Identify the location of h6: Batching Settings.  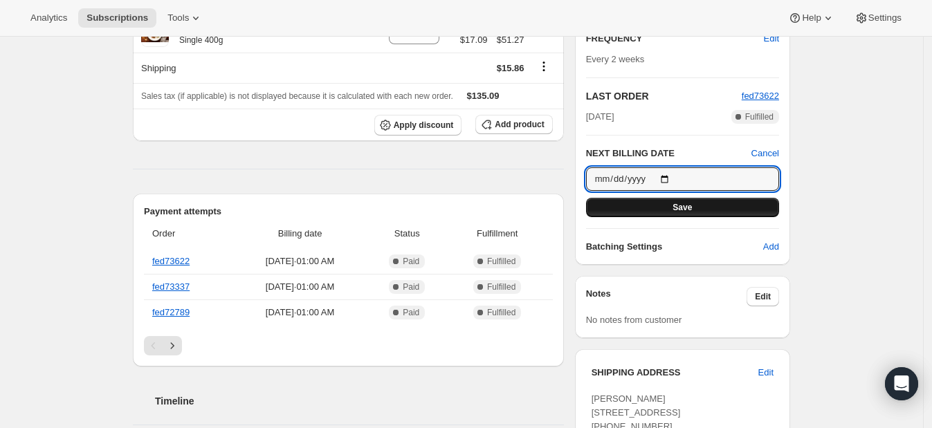
(675, 247).